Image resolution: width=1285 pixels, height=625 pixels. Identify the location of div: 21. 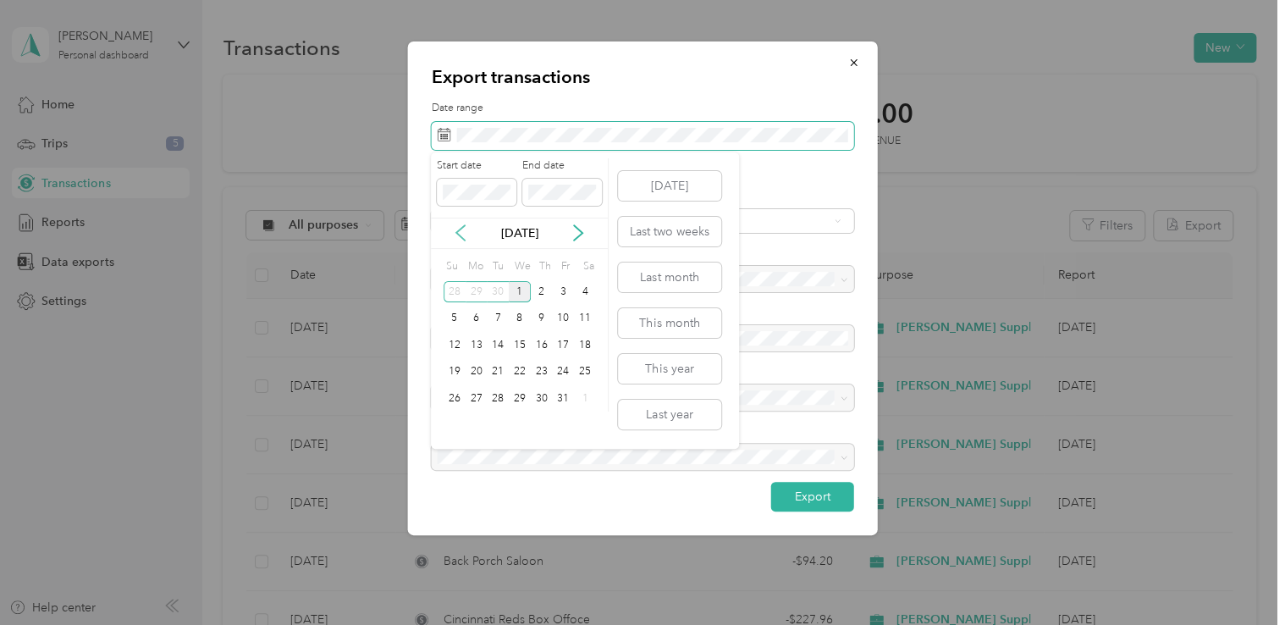
(498, 372).